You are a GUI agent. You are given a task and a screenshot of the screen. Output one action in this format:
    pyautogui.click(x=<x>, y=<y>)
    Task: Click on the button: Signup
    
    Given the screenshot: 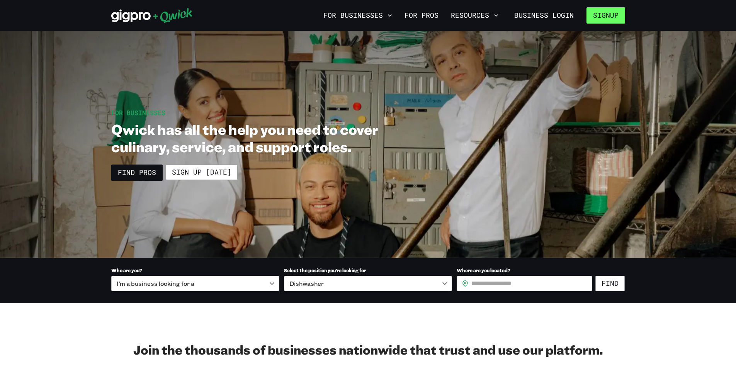 What is the action you would take?
    pyautogui.click(x=605, y=15)
    